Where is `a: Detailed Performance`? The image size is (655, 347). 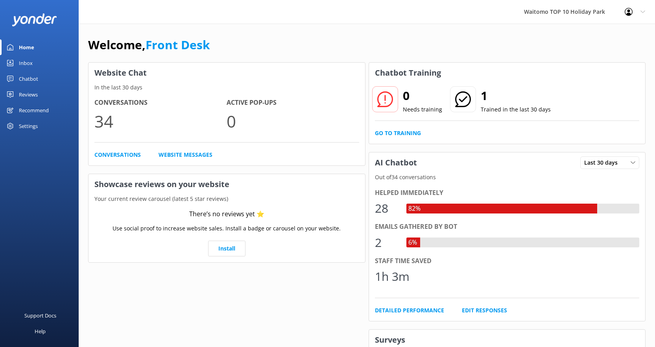 a: Detailed Performance is located at coordinates (410, 310).